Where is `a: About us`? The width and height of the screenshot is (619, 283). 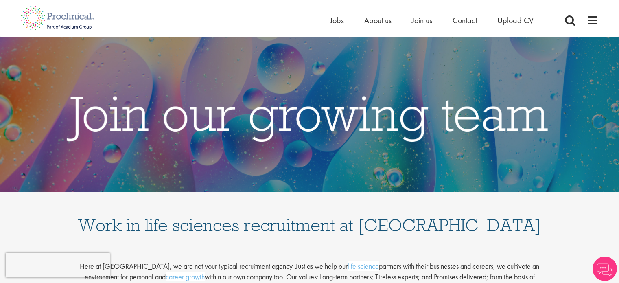 a: About us is located at coordinates (378, 20).